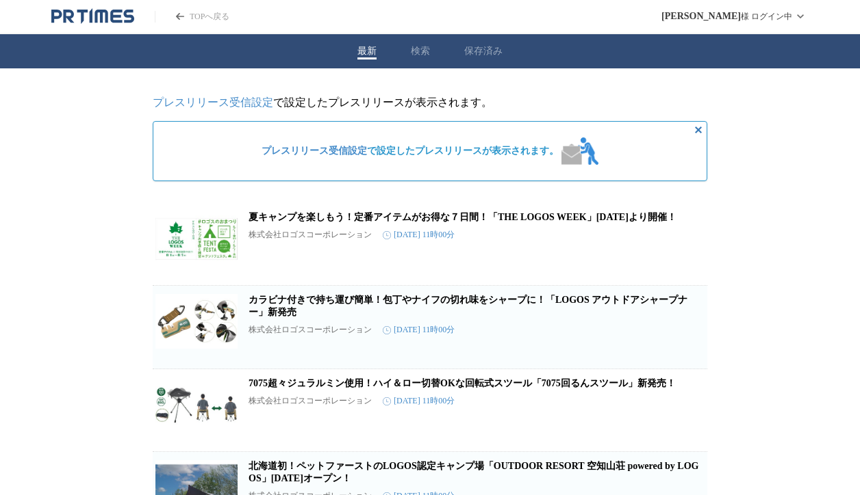  What do you see at coordinates (367, 51) in the screenshot?
I see `button: 最新` at bounding box center [367, 51].